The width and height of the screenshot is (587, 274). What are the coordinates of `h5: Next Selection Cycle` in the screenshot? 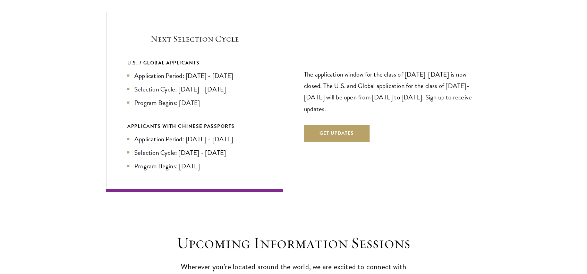 It's located at (195, 39).